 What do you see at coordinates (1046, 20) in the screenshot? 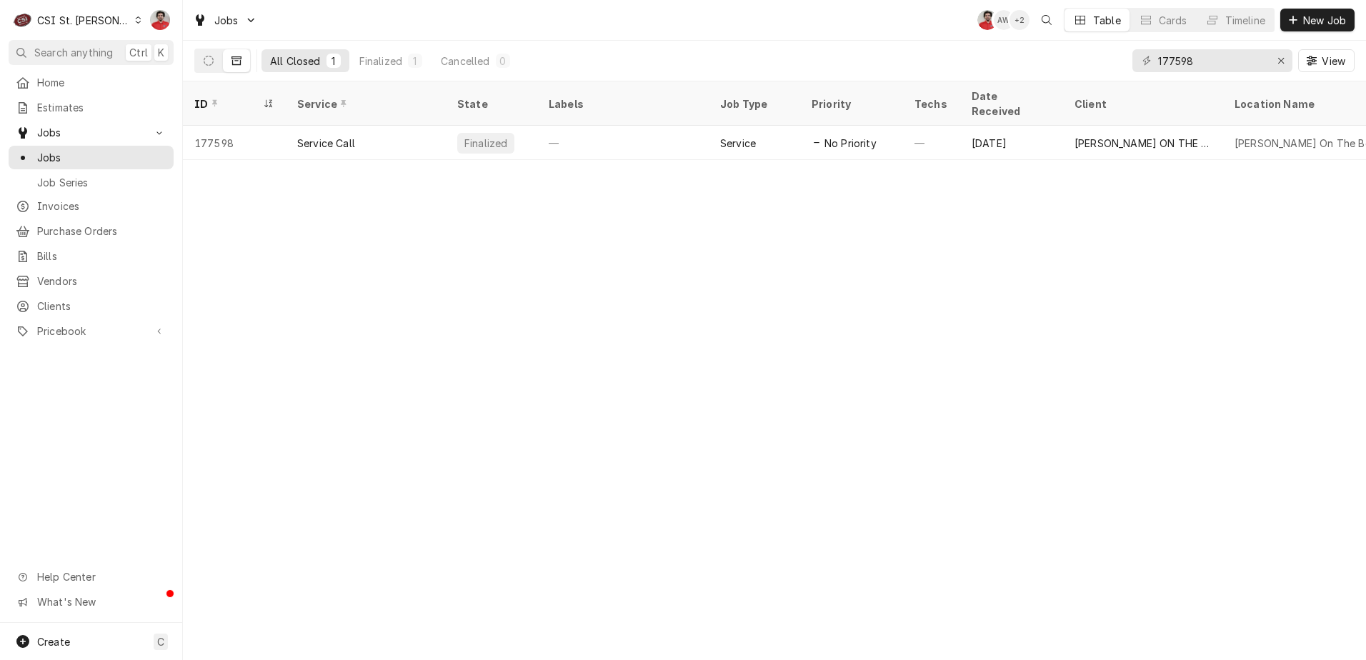
I see `button: Open search` at bounding box center [1046, 20].